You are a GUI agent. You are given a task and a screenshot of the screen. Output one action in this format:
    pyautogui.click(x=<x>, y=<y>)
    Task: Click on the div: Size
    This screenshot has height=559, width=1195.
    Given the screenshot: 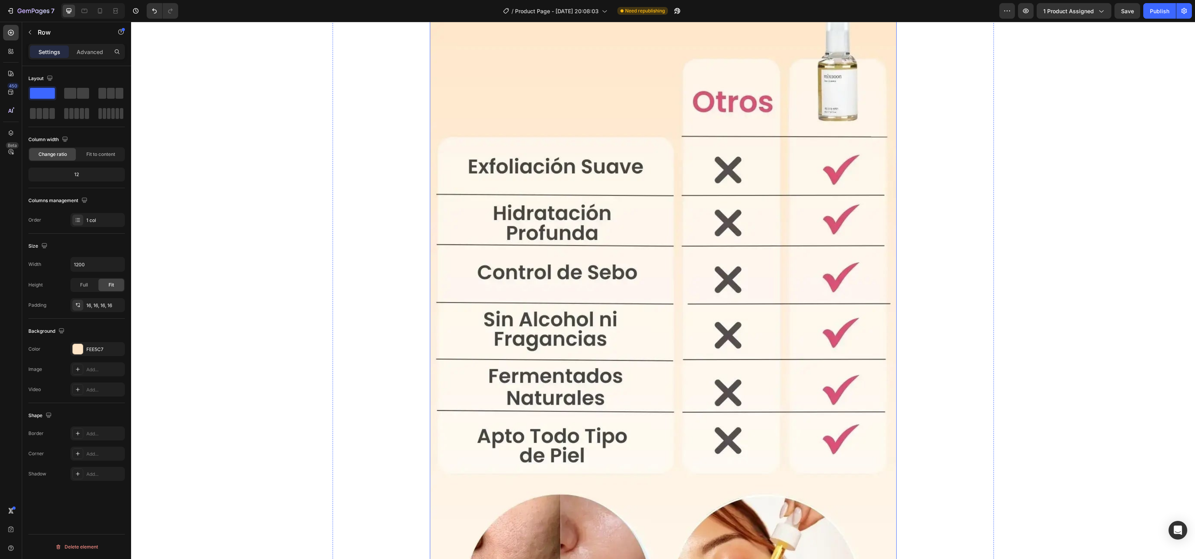 What is the action you would take?
    pyautogui.click(x=38, y=246)
    